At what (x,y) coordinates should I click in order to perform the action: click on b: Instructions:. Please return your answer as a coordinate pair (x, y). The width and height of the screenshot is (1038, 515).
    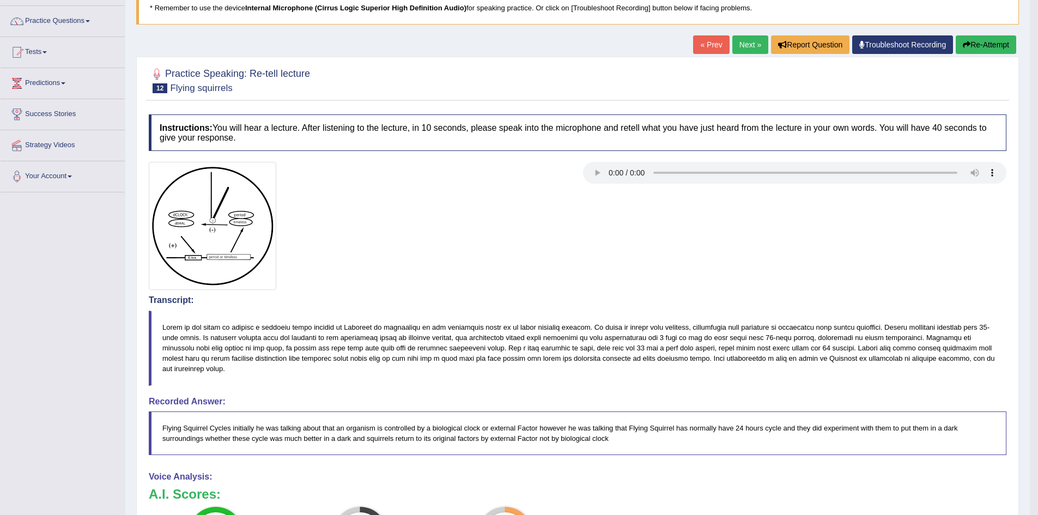
    Looking at the image, I should click on (186, 128).